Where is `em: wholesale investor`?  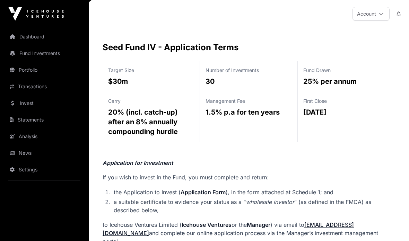
em: wholesale investor is located at coordinates (270, 202).